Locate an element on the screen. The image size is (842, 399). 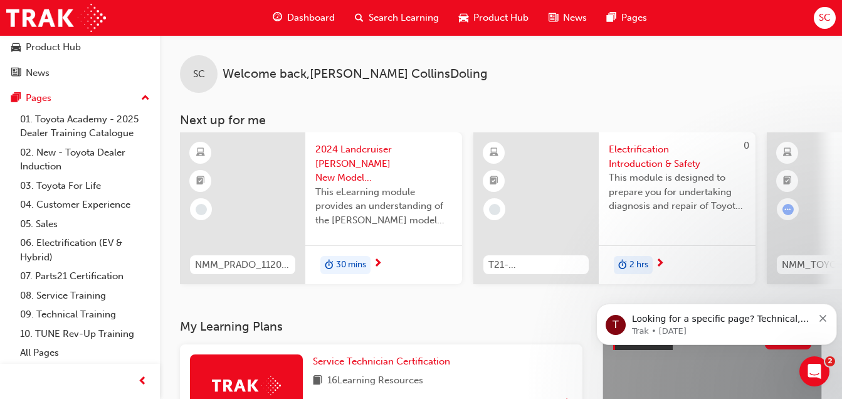
span: News is located at coordinates (575, 18).